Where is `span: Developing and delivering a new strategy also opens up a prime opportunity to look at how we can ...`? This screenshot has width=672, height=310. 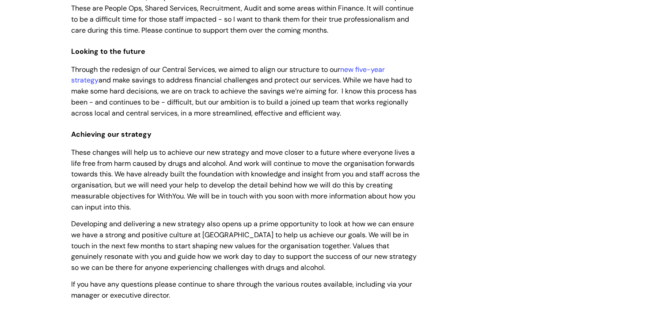
span: Developing and delivering a new strategy also opens up a prime opportunity to look at how we can ... is located at coordinates (244, 246).